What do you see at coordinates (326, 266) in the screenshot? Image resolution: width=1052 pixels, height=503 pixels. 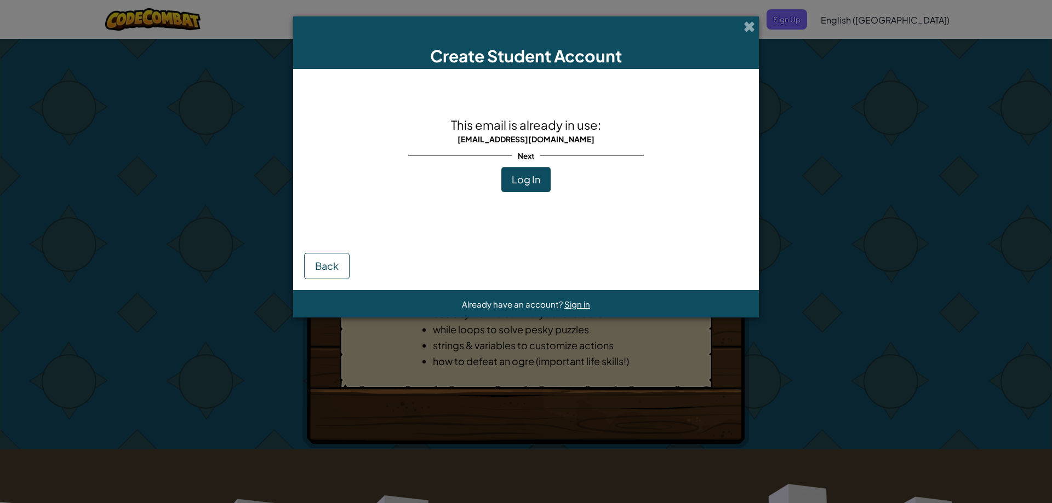 I see `button: Back` at bounding box center [326, 266].